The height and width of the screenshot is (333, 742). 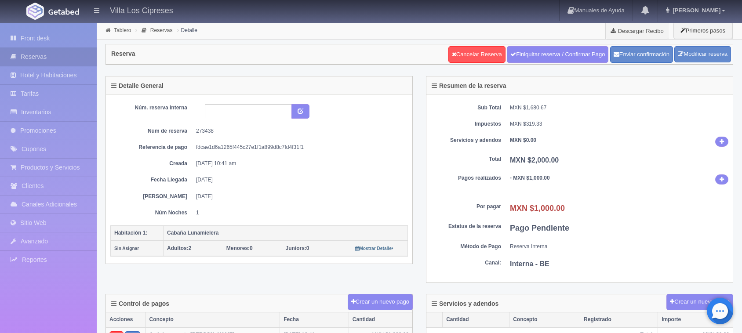 What do you see at coordinates (558, 55) in the screenshot?
I see `a: Finiquitar reserva / Confirmar Pago` at bounding box center [558, 55].